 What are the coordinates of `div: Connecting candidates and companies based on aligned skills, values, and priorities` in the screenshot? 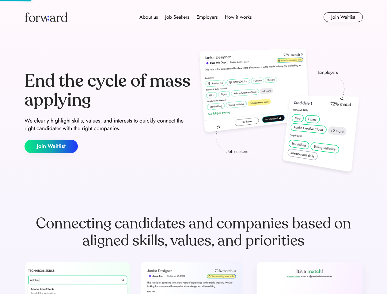 It's located at (194, 232).